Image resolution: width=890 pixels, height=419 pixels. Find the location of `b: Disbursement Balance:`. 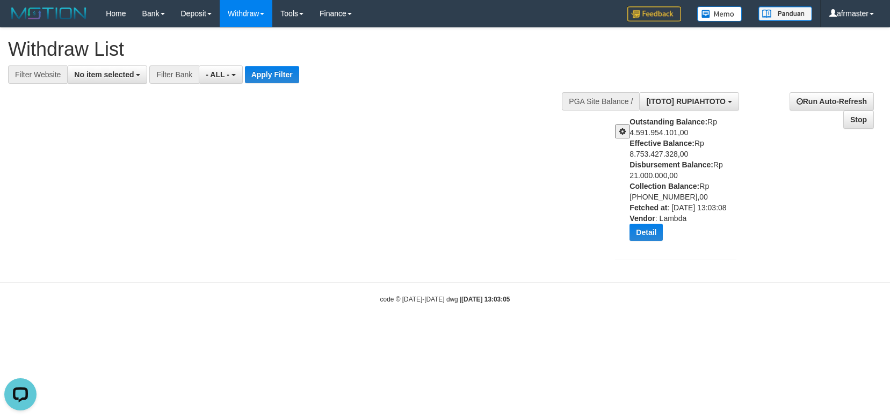

b: Disbursement Balance: is located at coordinates (671, 165).